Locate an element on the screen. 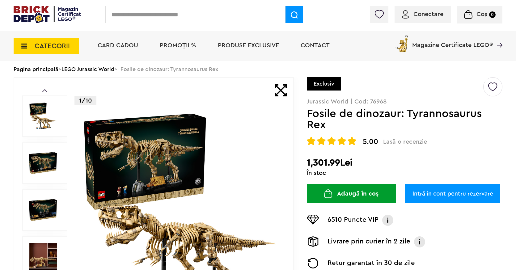 Image resolution: width=516 pixels, height=270 pixels. p: Jurassic World | Cod: 76968 is located at coordinates (404, 102).